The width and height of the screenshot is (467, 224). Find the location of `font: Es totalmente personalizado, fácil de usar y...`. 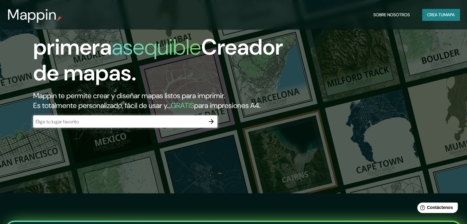

font: Es totalmente personalizado, fácil de usar y... is located at coordinates (102, 105).